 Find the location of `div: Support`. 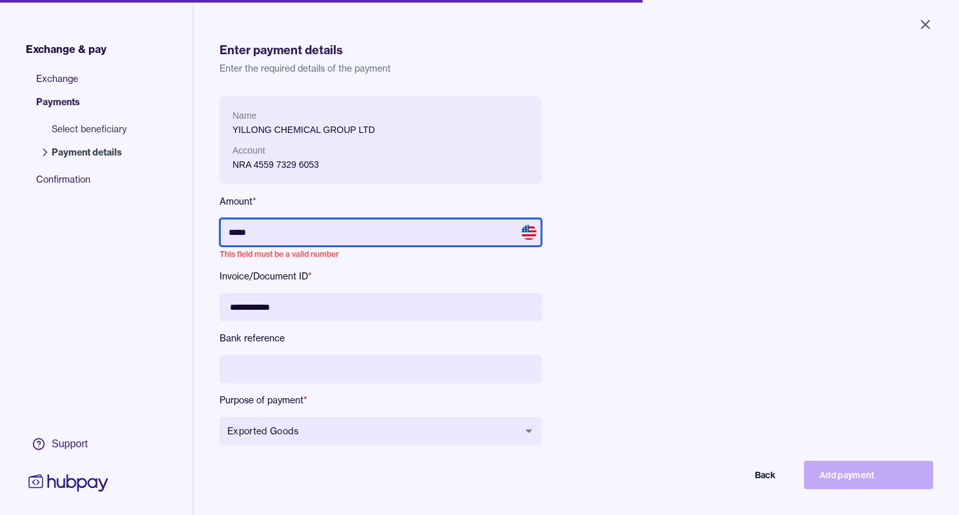

div: Support is located at coordinates (70, 444).